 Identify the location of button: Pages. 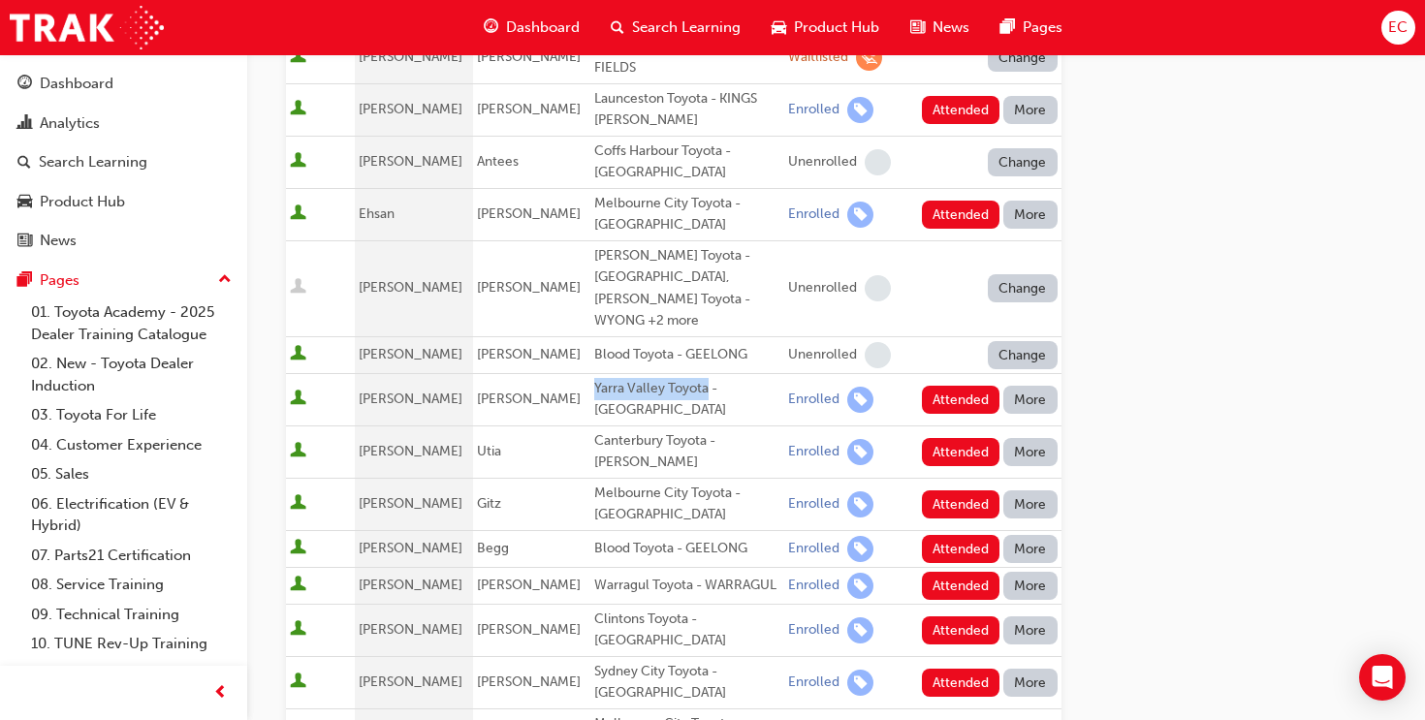
(123, 280).